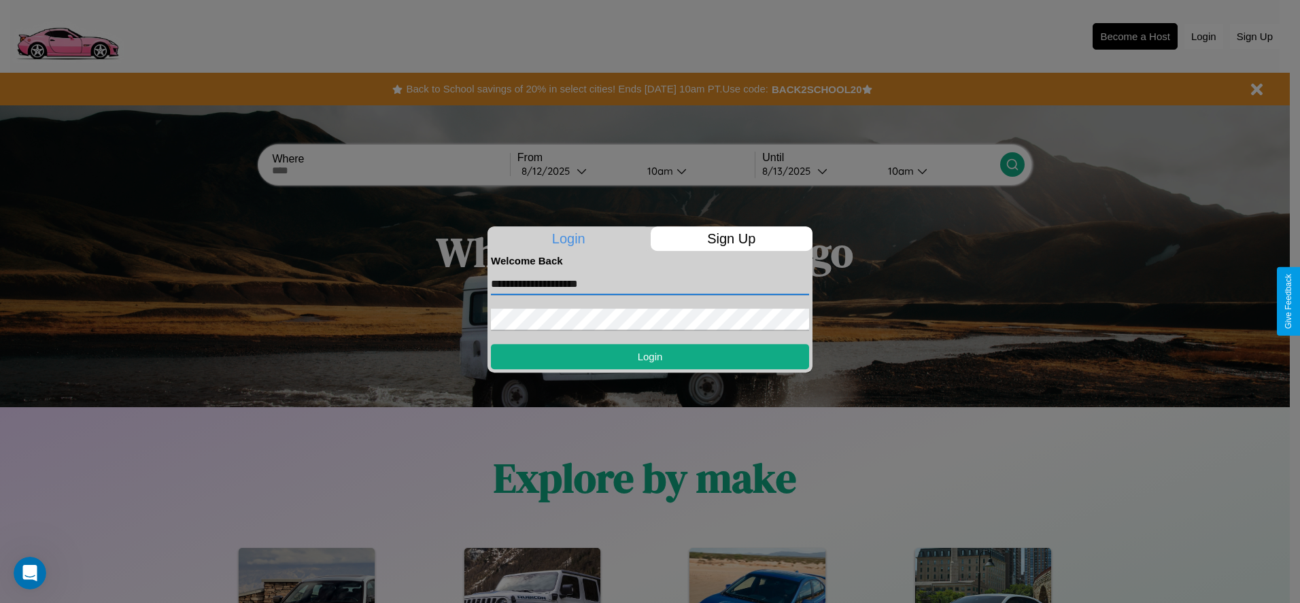 The image size is (1300, 603). Describe the element at coordinates (650, 356) in the screenshot. I see `button: Login` at that location.